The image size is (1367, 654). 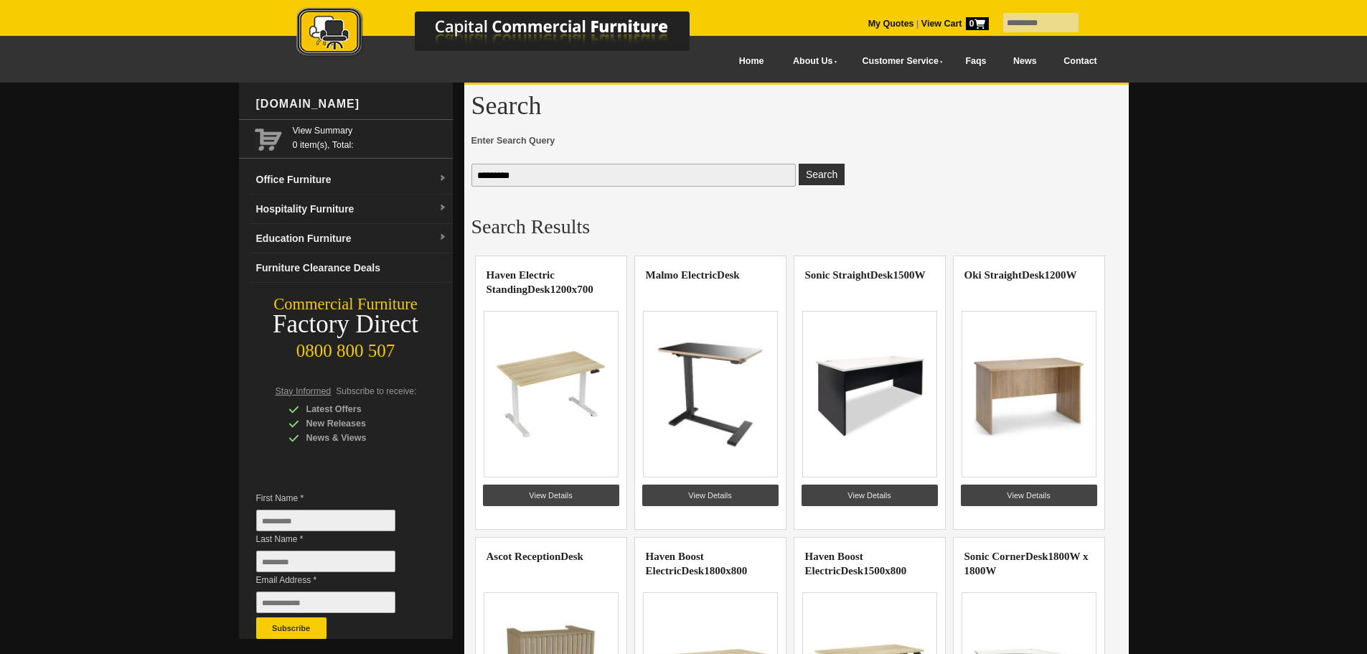 What do you see at coordinates (326, 602) in the screenshot?
I see `input: Email Address *` at bounding box center [326, 602].